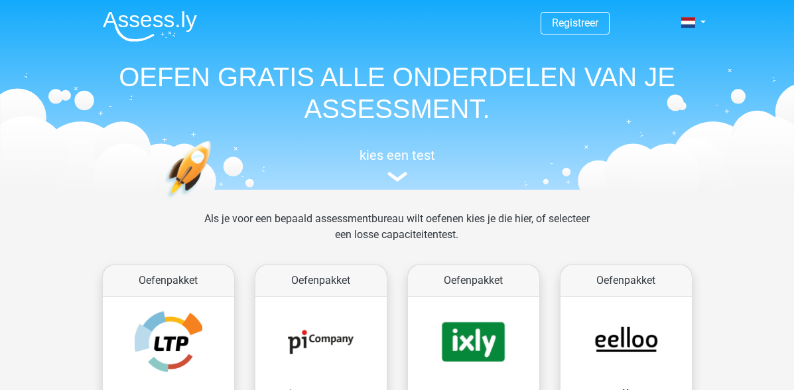 Image resolution: width=794 pixels, height=390 pixels. I want to click on img: assessment, so click(397, 176).